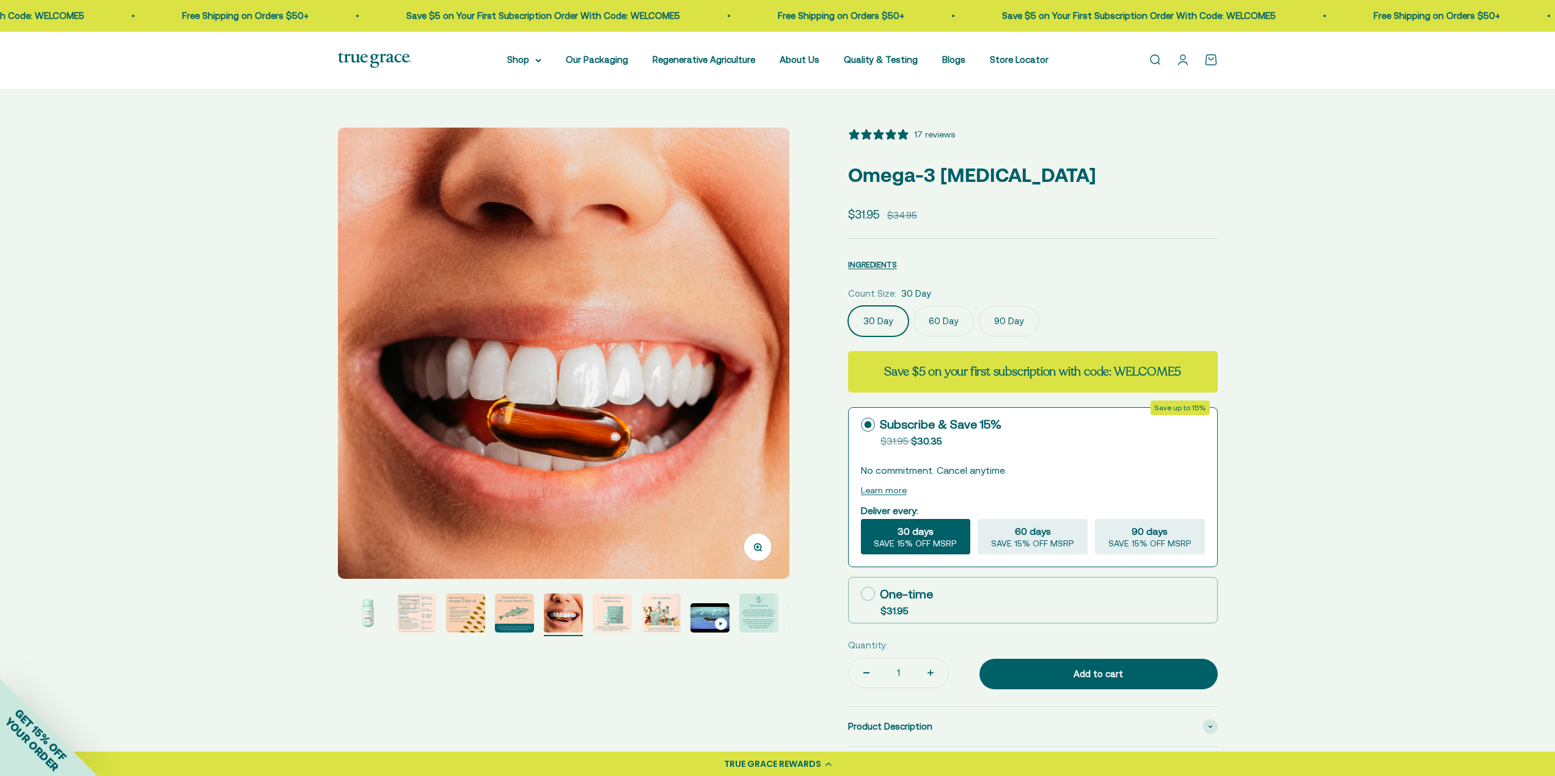 Image resolution: width=1555 pixels, height=776 pixels. What do you see at coordinates (612, 613) in the screenshot?
I see `img: When you opt for our refill pouches instead of buying a whole new bottle every time you buy suppl...` at bounding box center [612, 613].